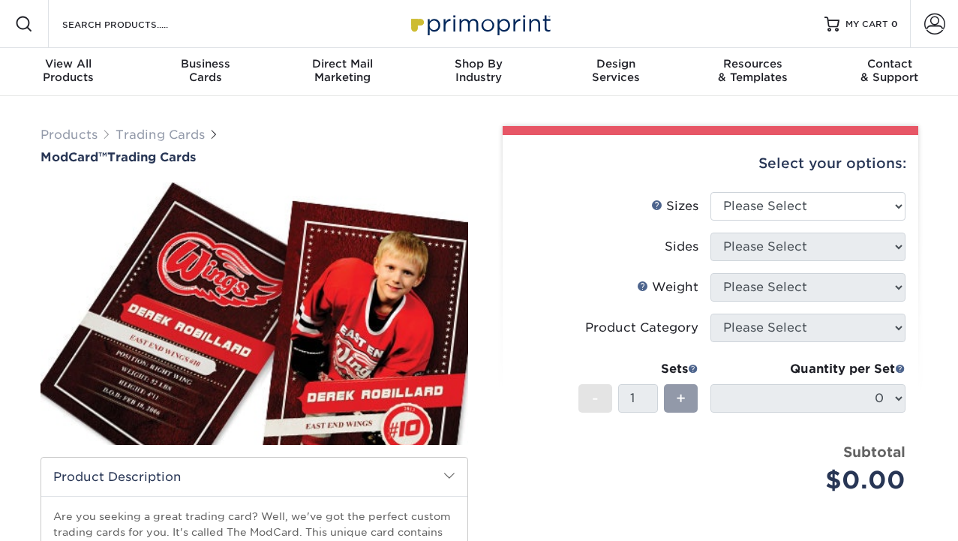 This screenshot has width=958, height=541. Describe the element at coordinates (479, 72) in the screenshot. I see `a: Shop ByIndustry` at that location.